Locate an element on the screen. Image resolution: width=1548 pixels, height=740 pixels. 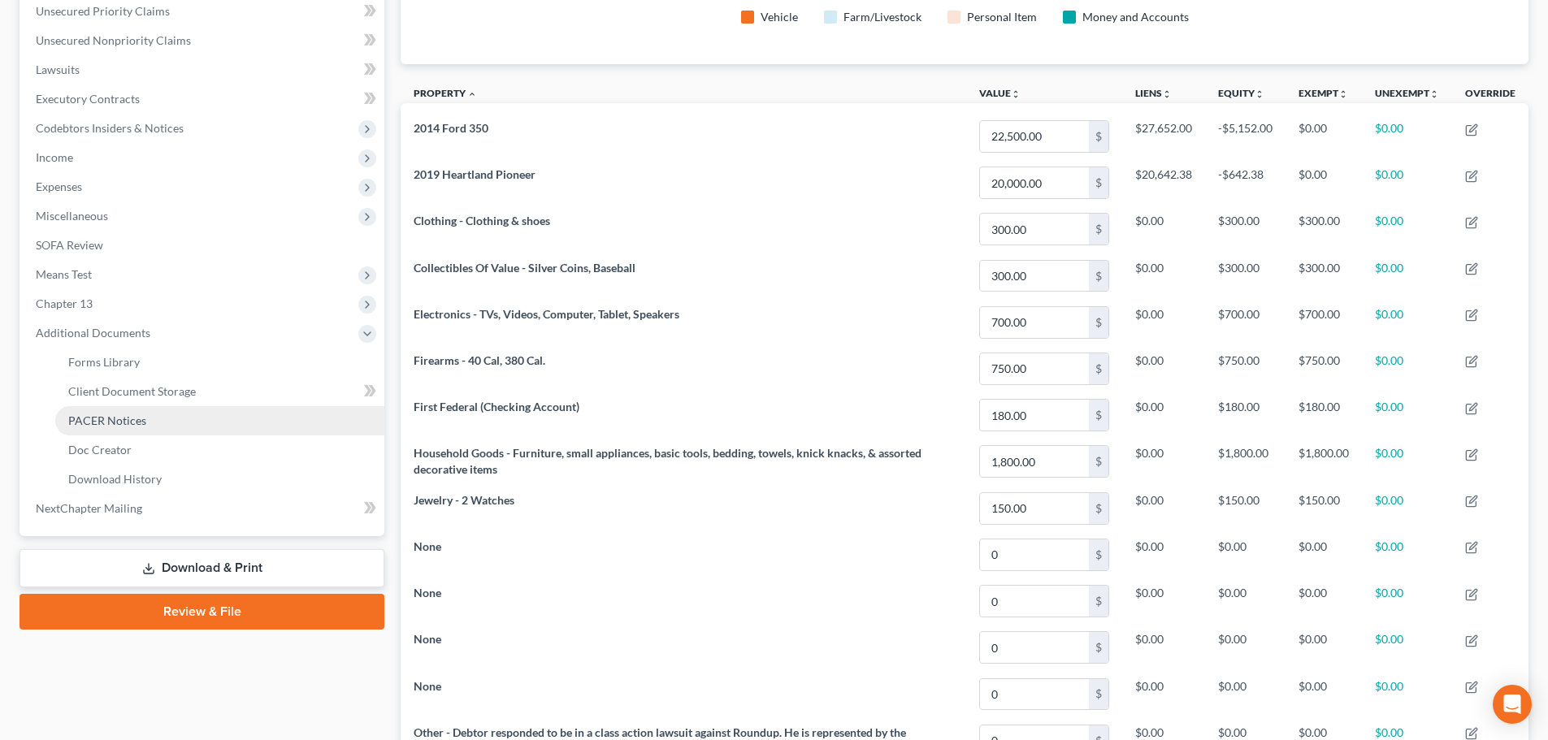
a: Valueunfold_more is located at coordinates (999, 93).